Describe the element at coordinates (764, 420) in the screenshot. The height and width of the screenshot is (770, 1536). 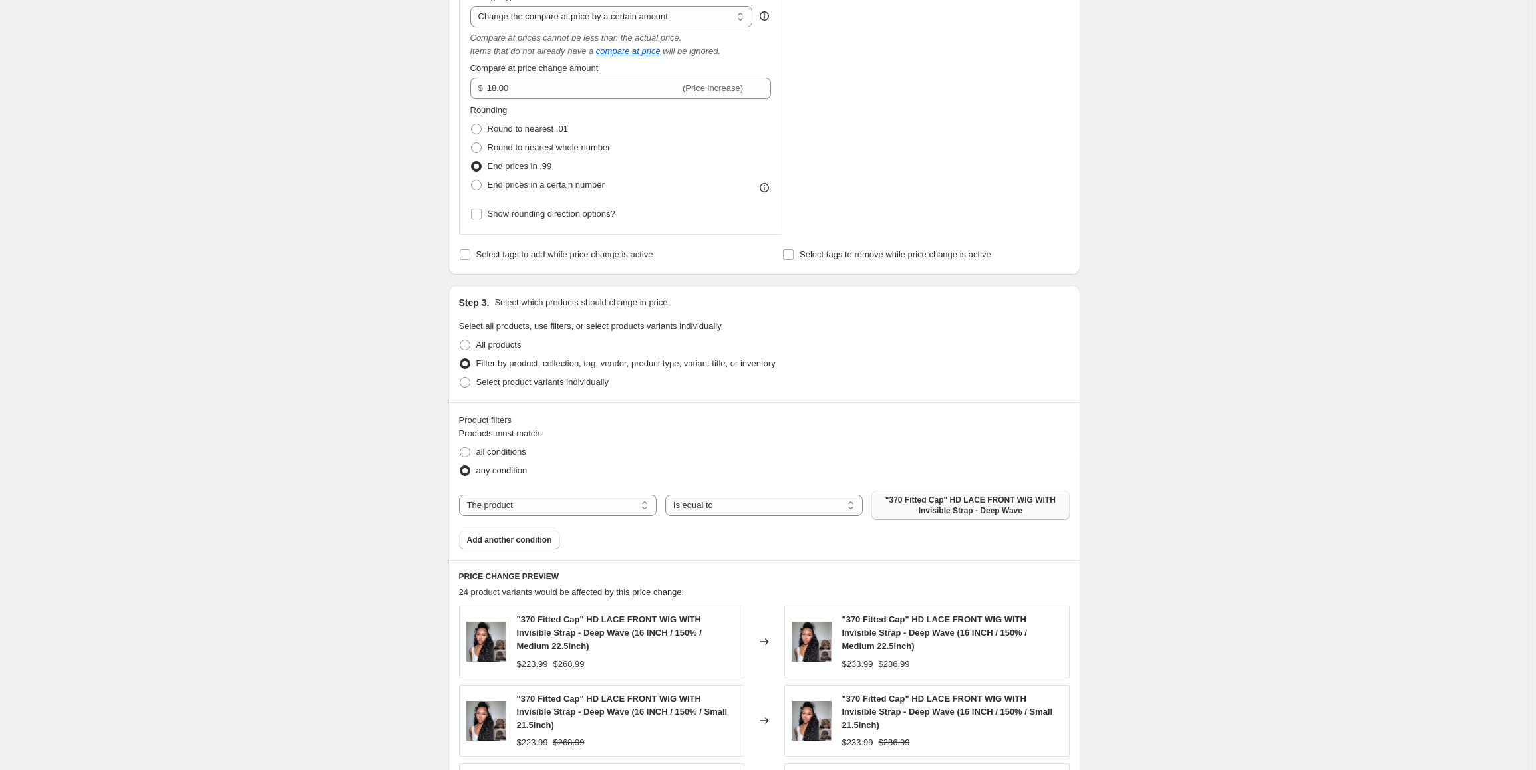
I see `div: Product filters` at that location.